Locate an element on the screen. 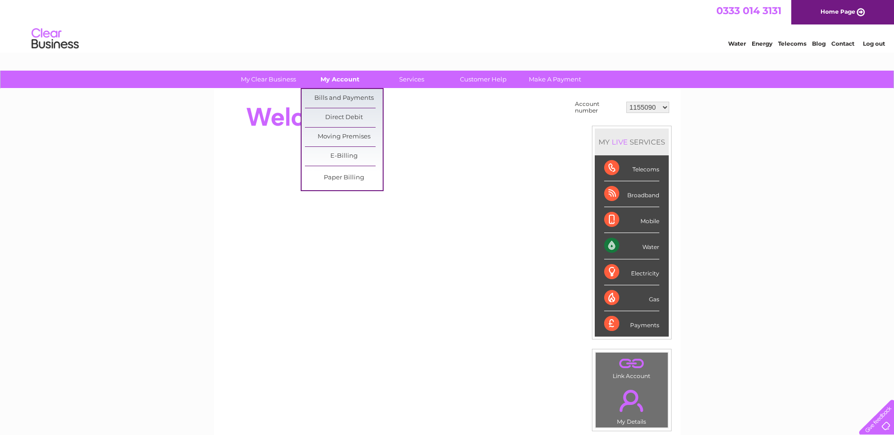 This screenshot has height=435, width=894. div: Mobile is located at coordinates (631, 220).